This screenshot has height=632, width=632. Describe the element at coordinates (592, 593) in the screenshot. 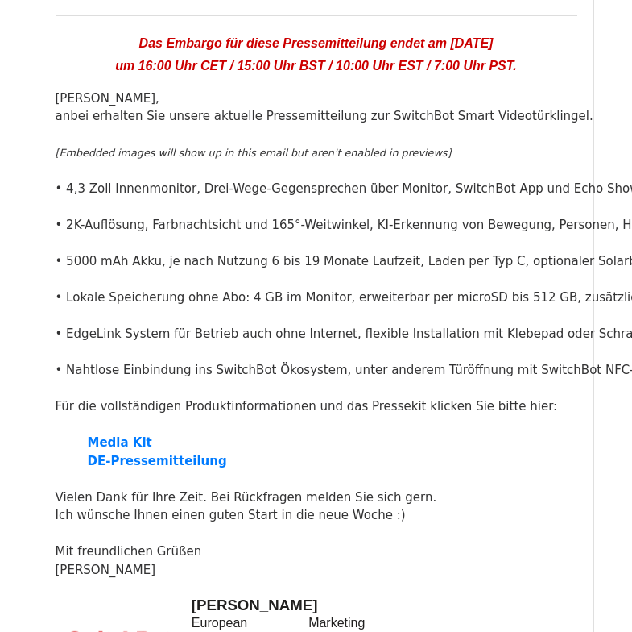

I see `div: 聊天小组件` at that location.